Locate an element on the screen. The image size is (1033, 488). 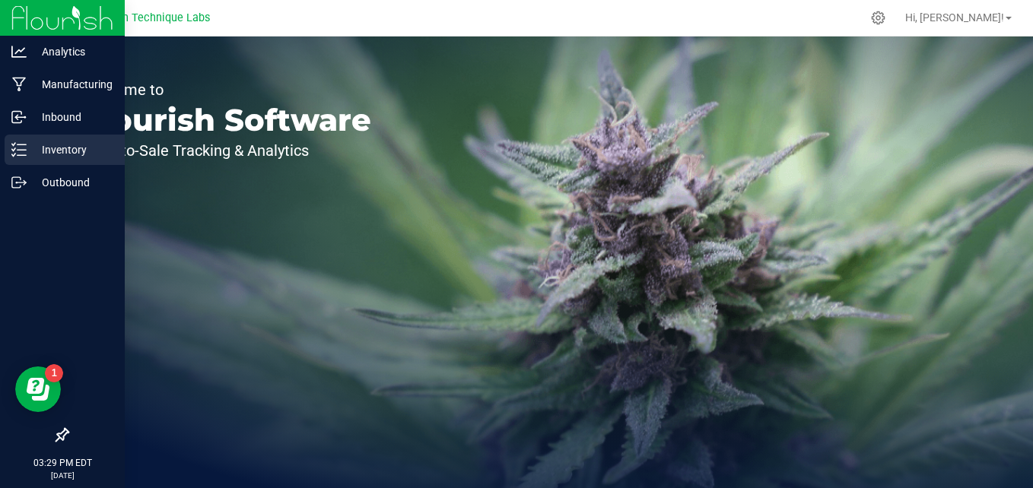
p: Seed-to-Sale Tracking & Analytics is located at coordinates (227, 151).